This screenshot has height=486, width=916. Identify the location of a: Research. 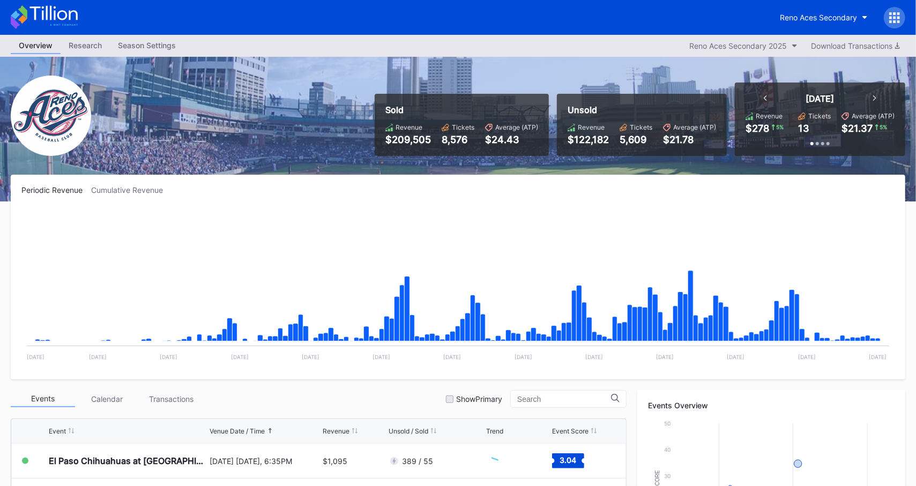
(85, 46).